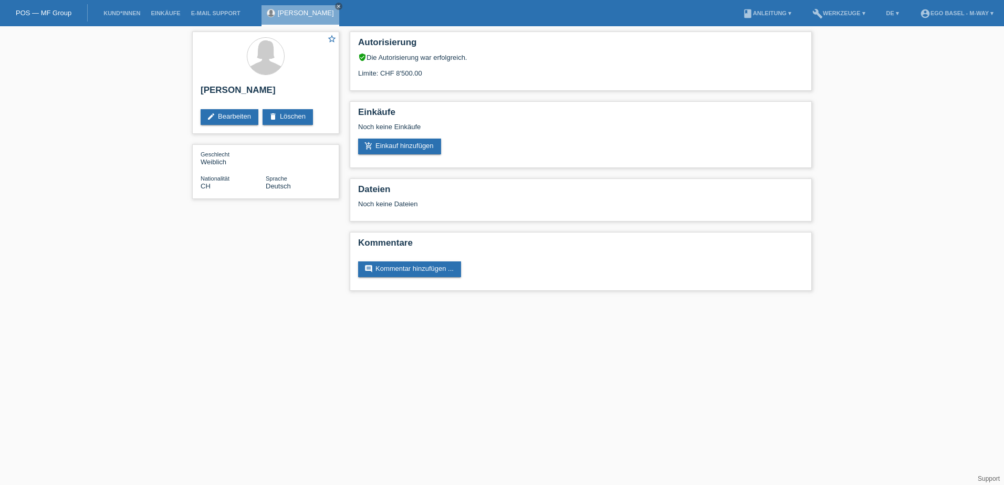  What do you see at coordinates (332, 39) in the screenshot?
I see `i: star_border` at bounding box center [332, 39].